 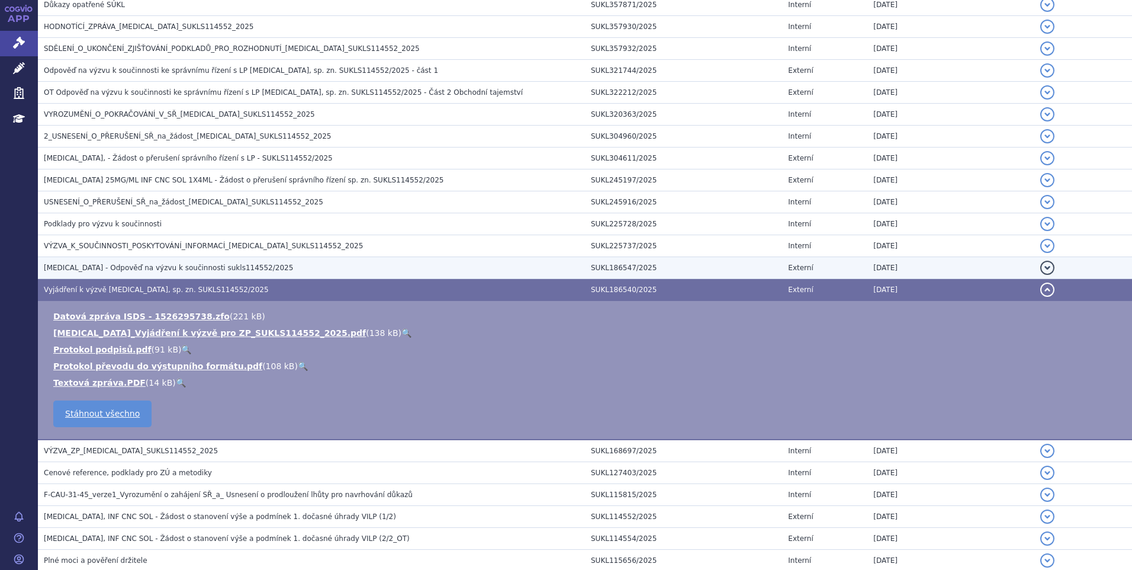 I want to click on a: Stáhnout všechno, so click(x=102, y=413).